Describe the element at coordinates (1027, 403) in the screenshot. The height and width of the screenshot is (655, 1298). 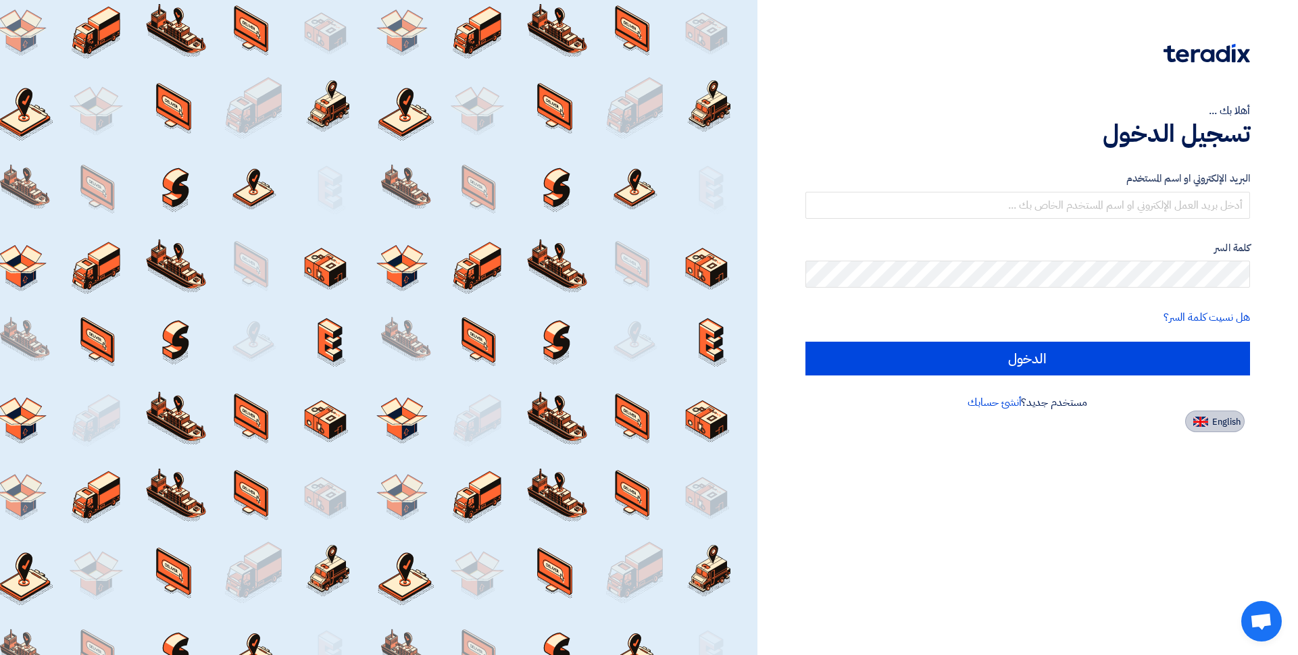
I see `div: مستخدم جديد؟` at that location.